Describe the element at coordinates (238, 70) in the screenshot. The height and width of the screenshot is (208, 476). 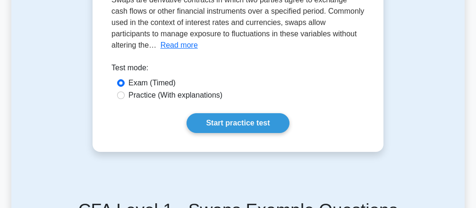
I see `div: Test mode:` at that location.